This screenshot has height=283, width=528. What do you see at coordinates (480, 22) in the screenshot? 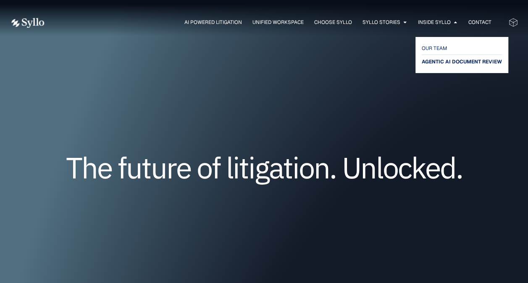
I see `a: Contact` at bounding box center [480, 22].